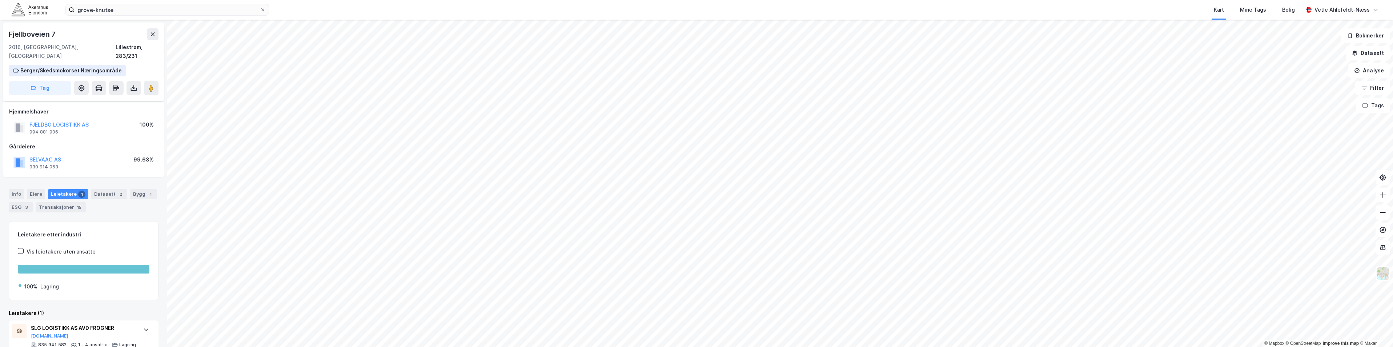 The width and height of the screenshot is (1393, 347). What do you see at coordinates (1274, 343) in the screenshot?
I see `a: Mapbox` at bounding box center [1274, 343].